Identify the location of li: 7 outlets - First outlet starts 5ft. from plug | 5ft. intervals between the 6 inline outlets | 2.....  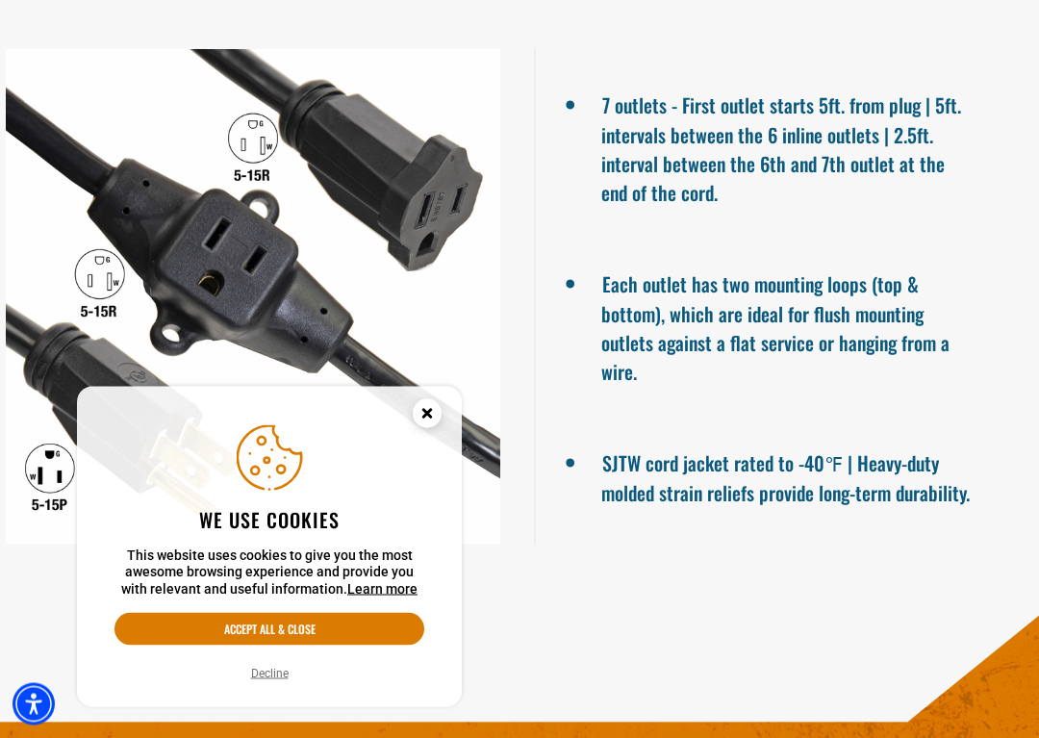
(786, 147).